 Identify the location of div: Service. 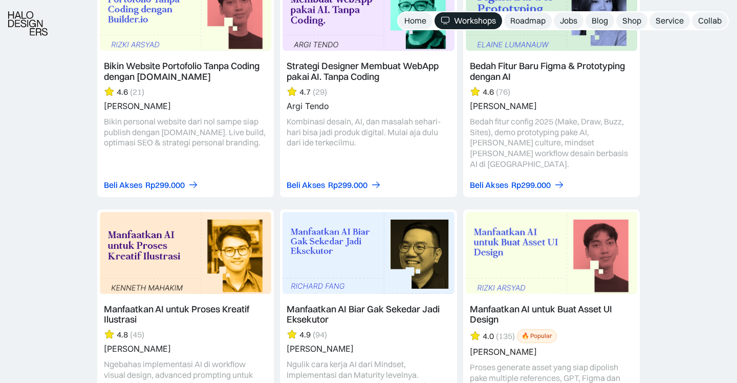
(670, 20).